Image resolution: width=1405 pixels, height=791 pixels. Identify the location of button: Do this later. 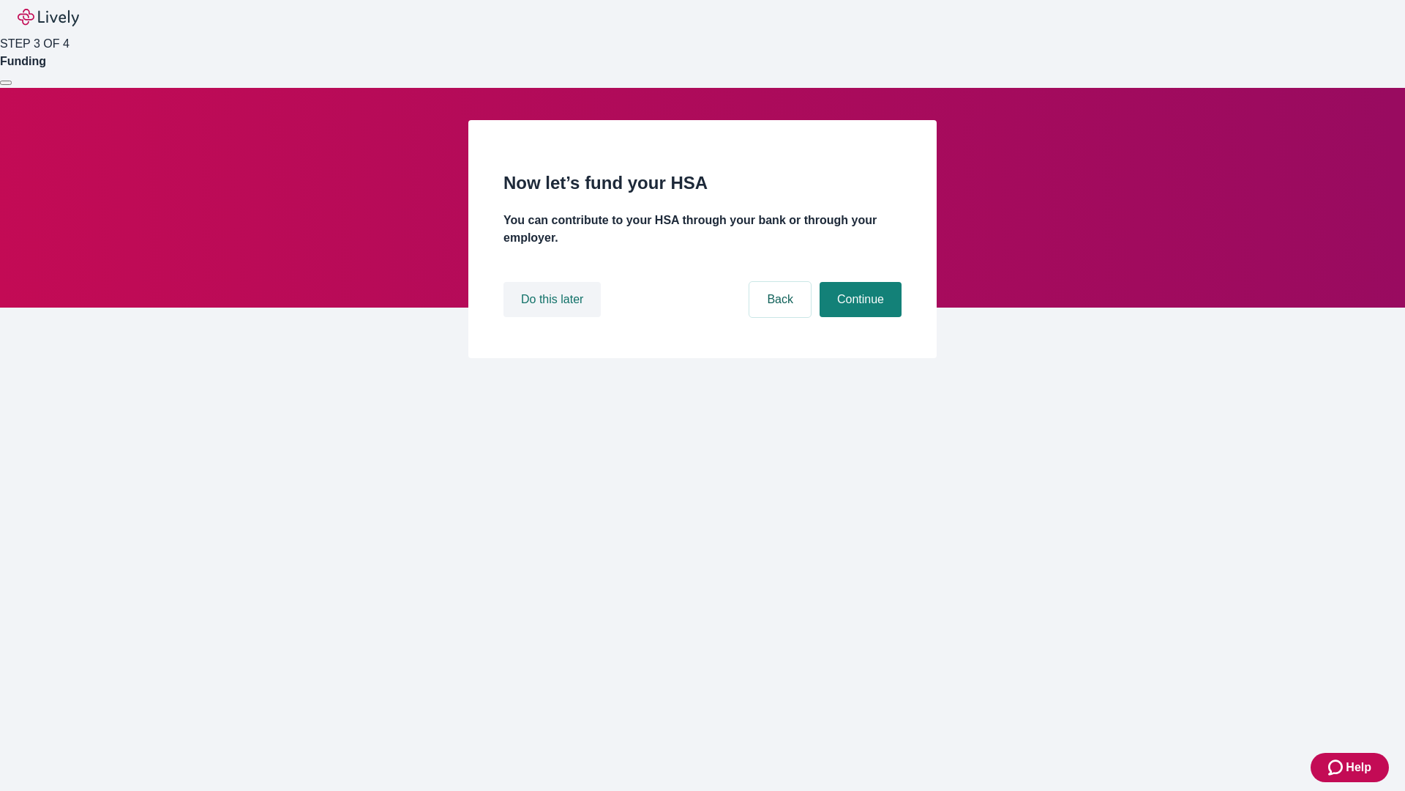
(552, 299).